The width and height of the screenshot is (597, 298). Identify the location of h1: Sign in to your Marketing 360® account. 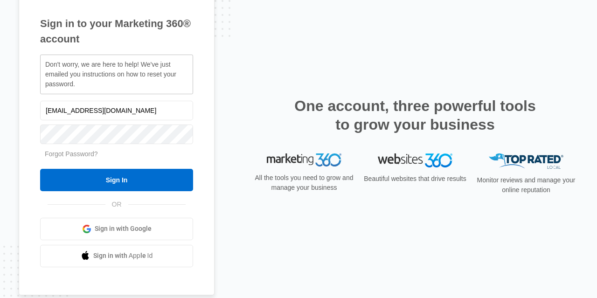
(117, 31).